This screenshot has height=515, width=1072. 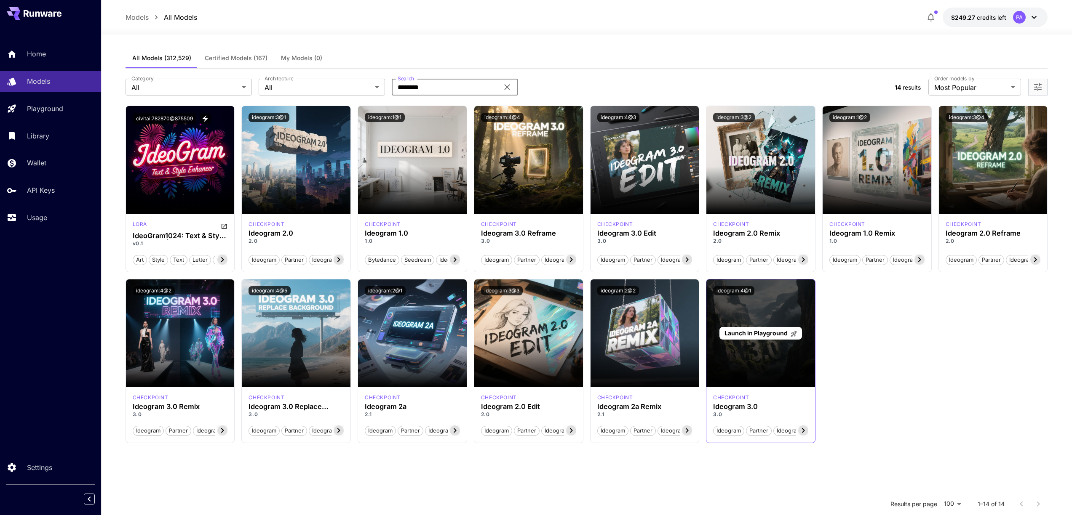 I want to click on button: ideogram:4@5, so click(x=269, y=291).